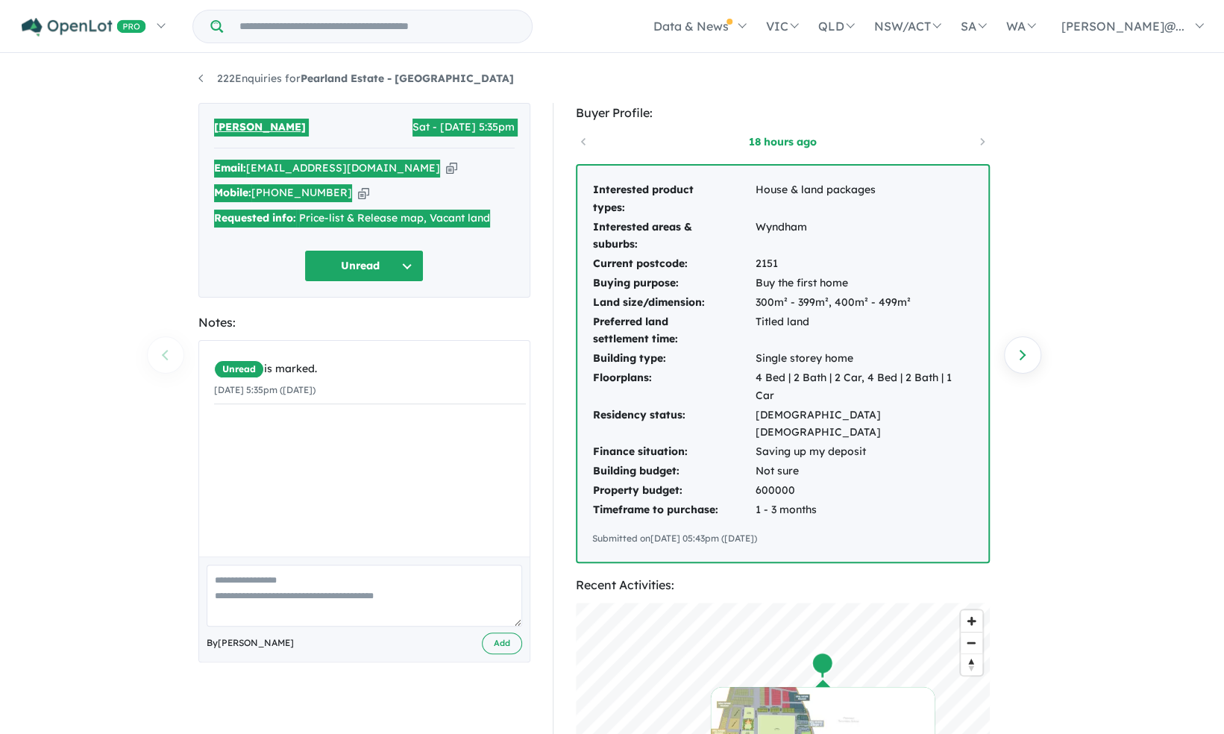 Image resolution: width=1224 pixels, height=734 pixels. Describe the element at coordinates (864, 303) in the screenshot. I see `td: 300m² - 399m², 400m² - 499m²` at that location.